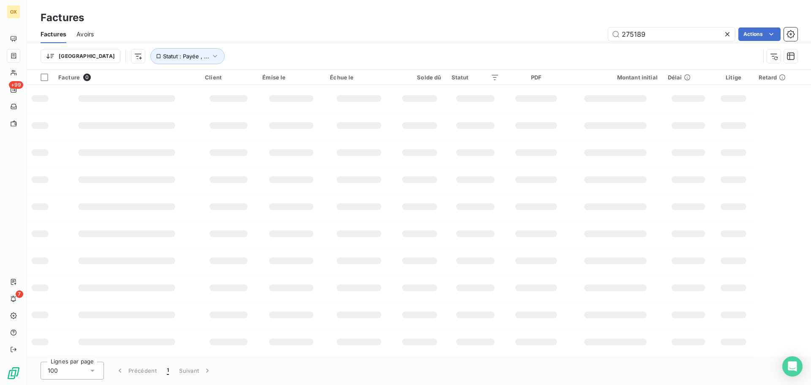 The image size is (811, 385). Describe the element at coordinates (69, 77) in the screenshot. I see `span: Facture` at that location.